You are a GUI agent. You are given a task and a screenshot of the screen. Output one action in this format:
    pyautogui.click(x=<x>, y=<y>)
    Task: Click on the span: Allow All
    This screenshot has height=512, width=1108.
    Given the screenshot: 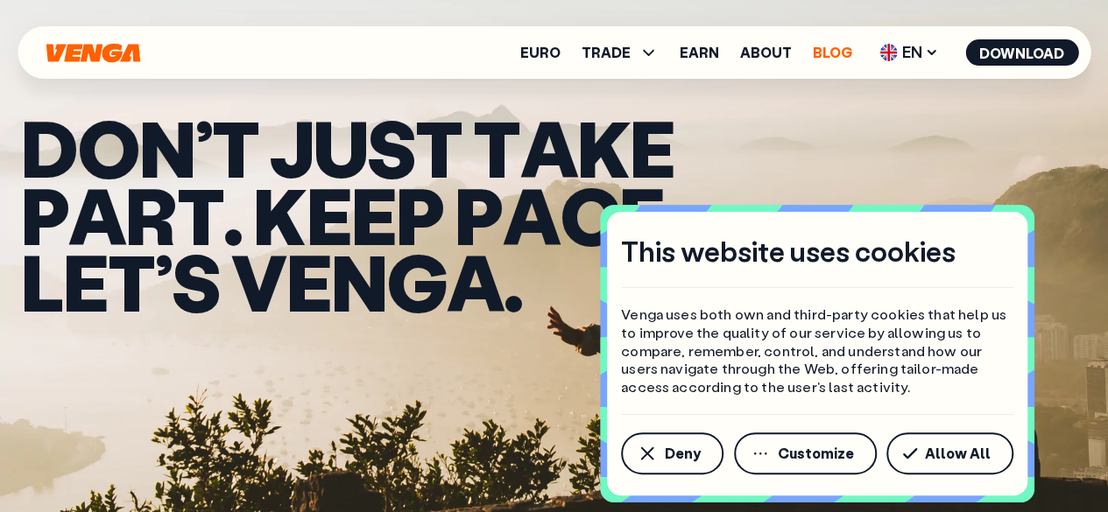 What is the action you would take?
    pyautogui.click(x=957, y=454)
    